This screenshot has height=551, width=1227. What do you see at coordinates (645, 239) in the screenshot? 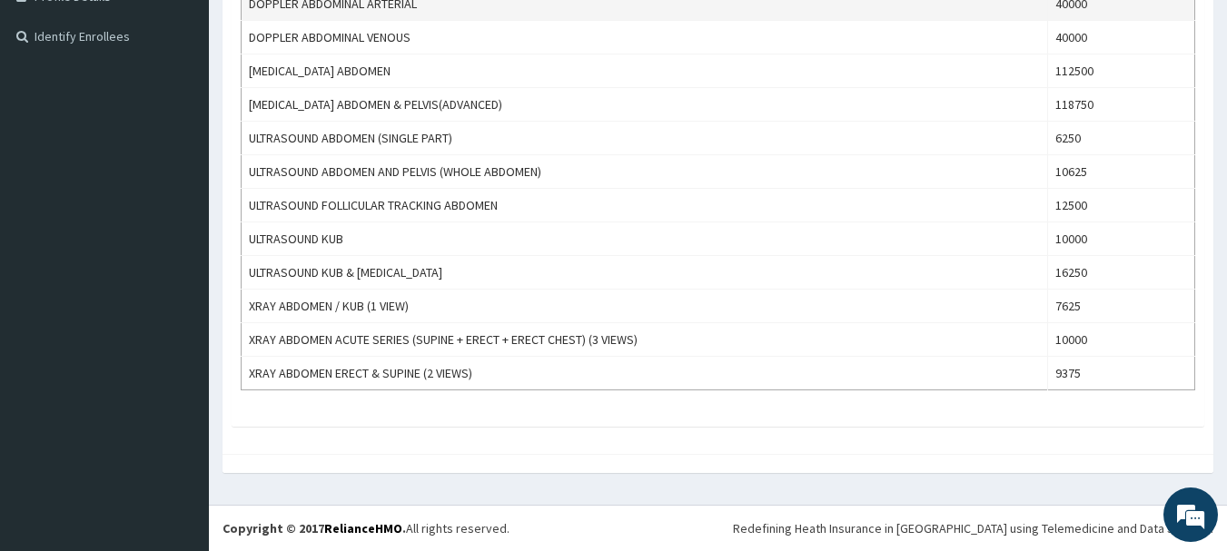
I see `td: ULTRASOUND KUB` at bounding box center [645, 239].